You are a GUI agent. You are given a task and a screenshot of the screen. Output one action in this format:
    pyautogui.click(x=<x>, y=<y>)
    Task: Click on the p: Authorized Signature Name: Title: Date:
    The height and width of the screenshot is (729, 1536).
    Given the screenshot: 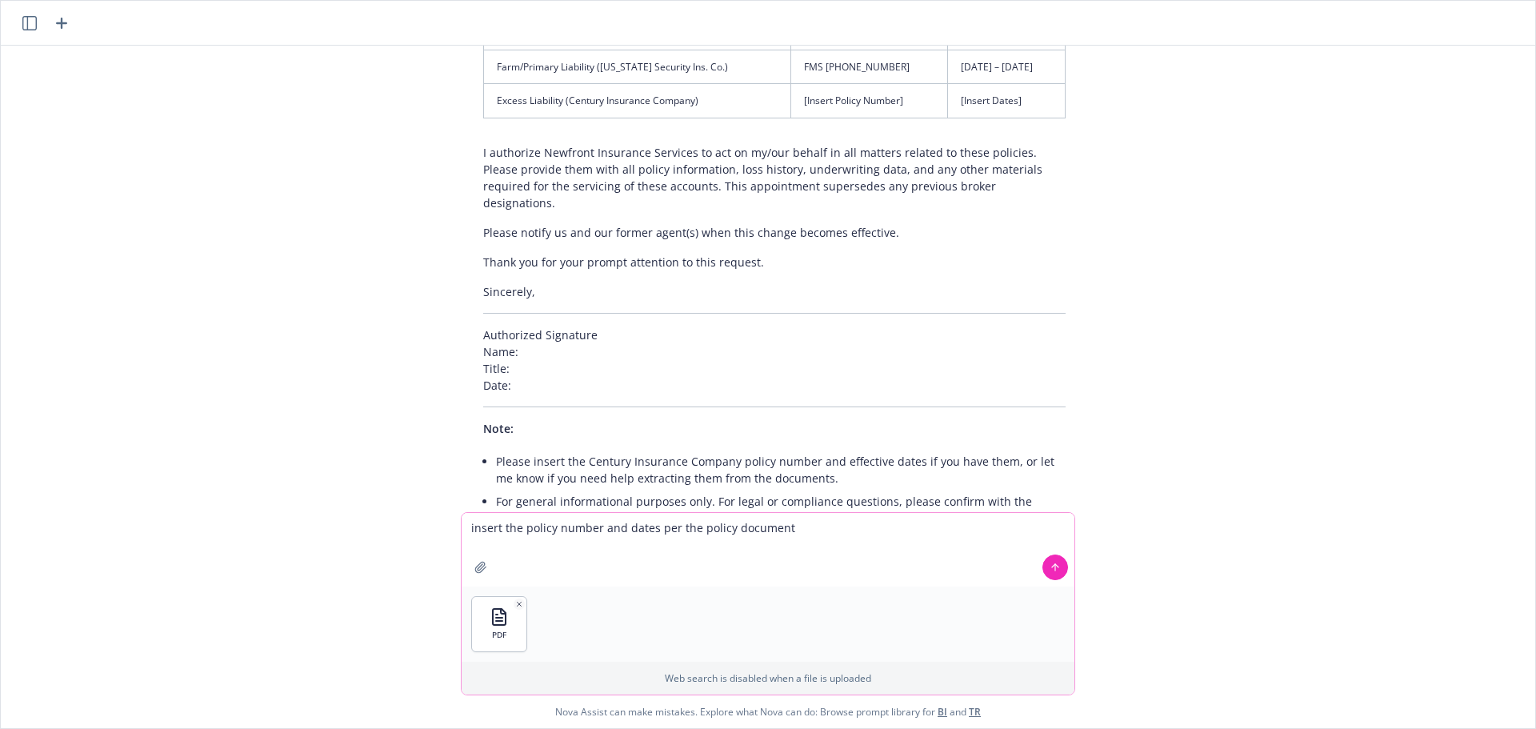 What is the action you would take?
    pyautogui.click(x=775, y=360)
    